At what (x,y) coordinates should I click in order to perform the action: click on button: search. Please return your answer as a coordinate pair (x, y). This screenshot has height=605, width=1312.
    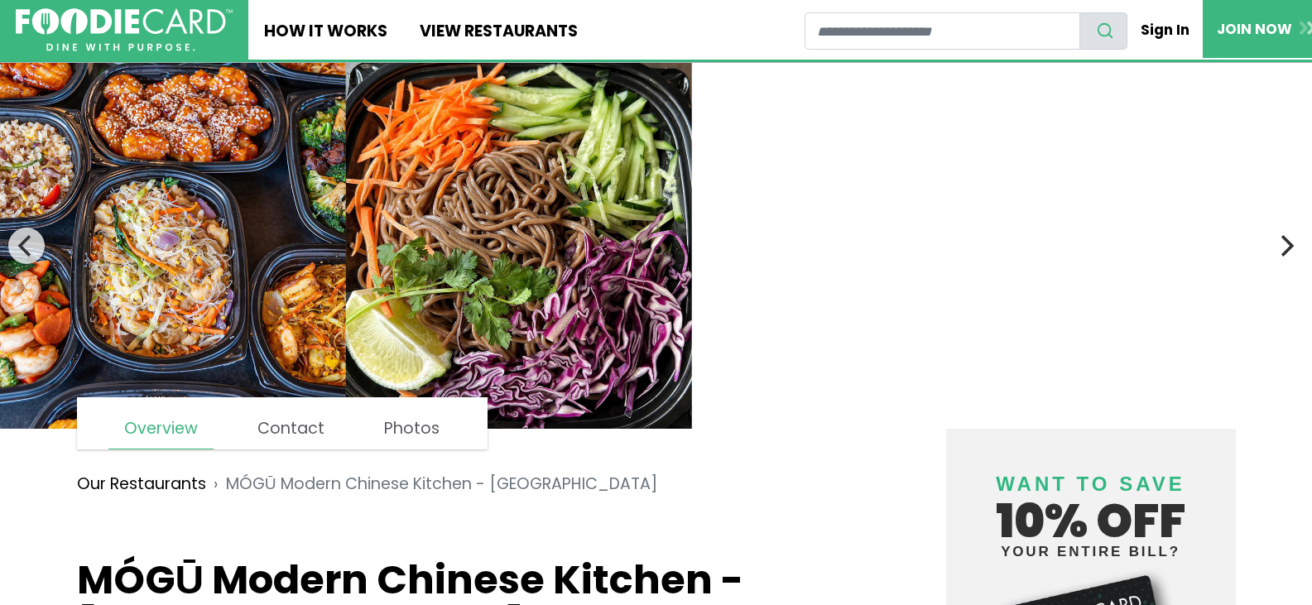
    Looking at the image, I should click on (1103, 31).